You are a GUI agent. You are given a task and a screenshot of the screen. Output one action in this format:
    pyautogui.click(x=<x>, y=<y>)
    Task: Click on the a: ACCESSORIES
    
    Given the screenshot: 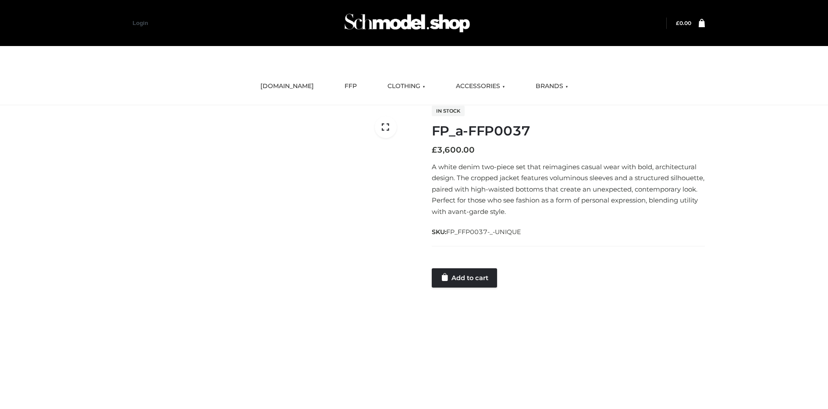 What is the action you would take?
    pyautogui.click(x=481, y=86)
    